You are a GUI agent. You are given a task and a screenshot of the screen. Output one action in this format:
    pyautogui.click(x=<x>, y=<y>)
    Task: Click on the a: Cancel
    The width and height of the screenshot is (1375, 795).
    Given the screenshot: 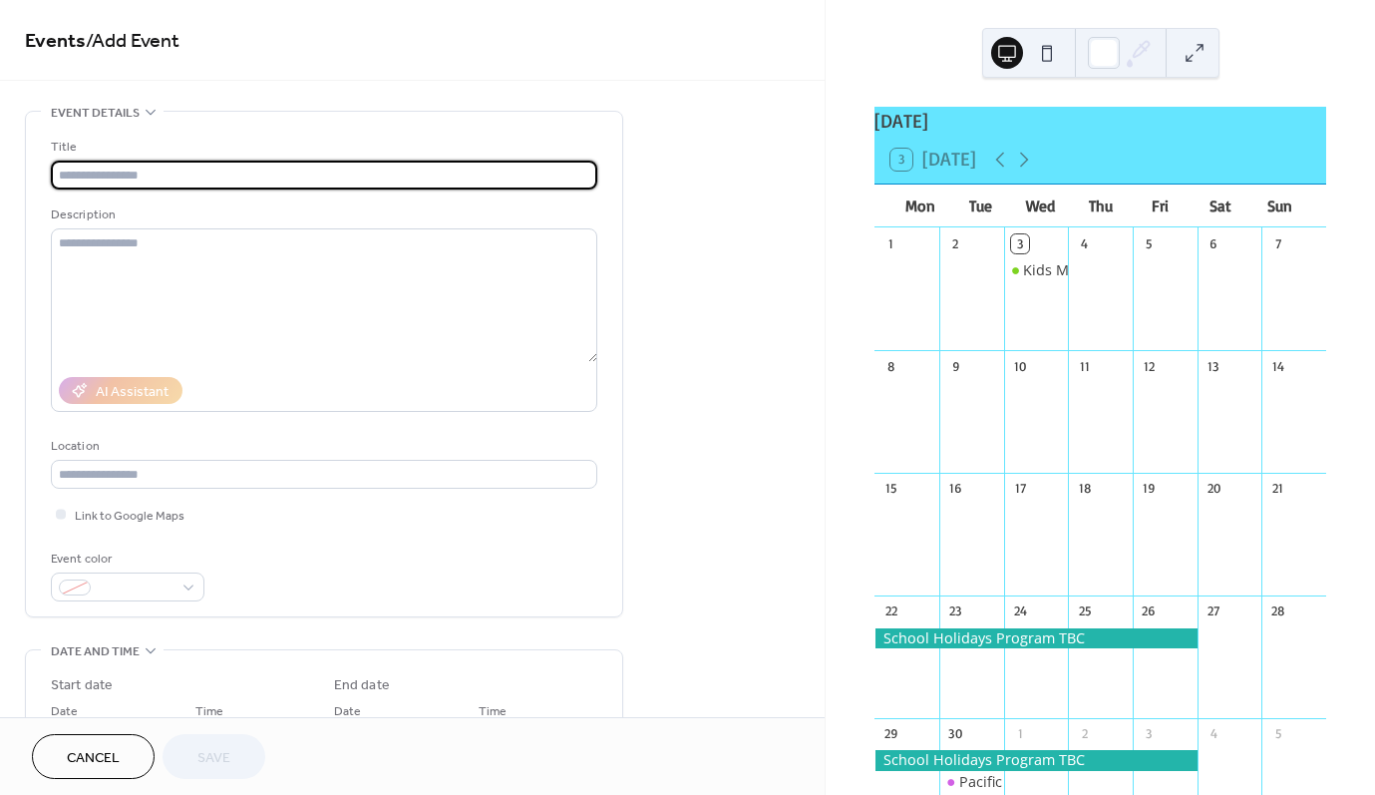 What is the action you would take?
    pyautogui.click(x=93, y=756)
    